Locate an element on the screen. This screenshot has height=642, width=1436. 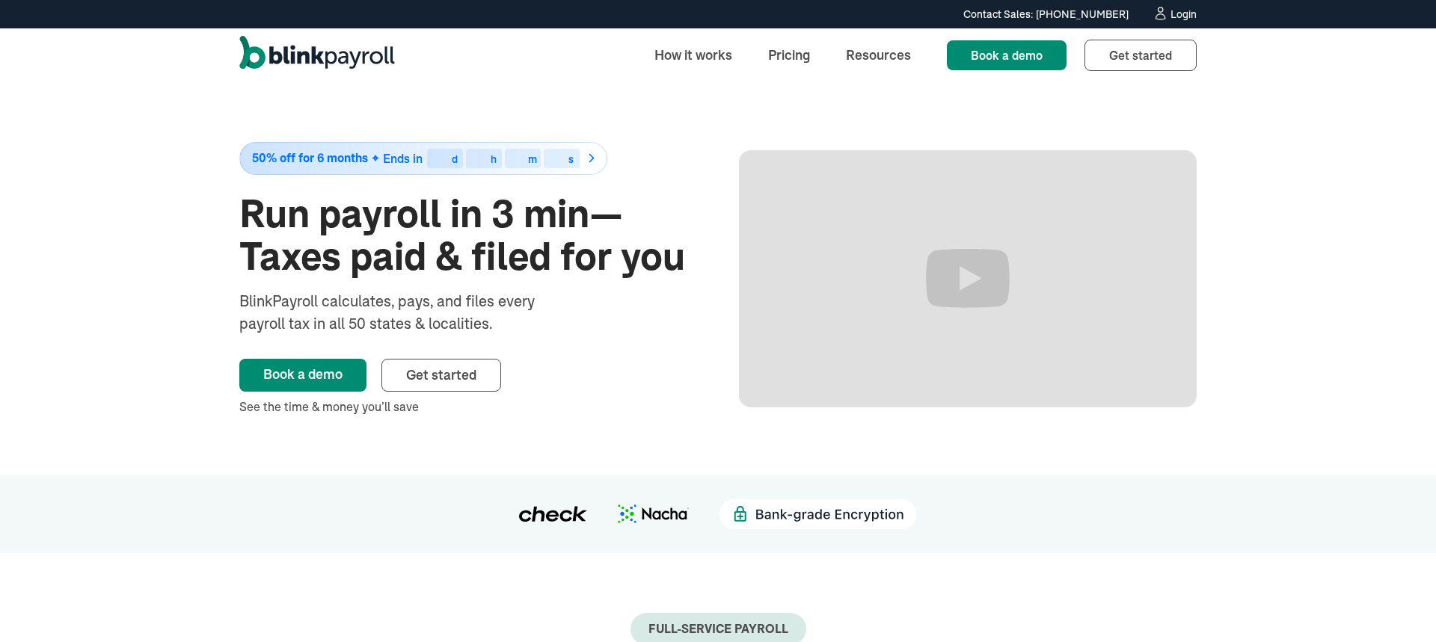
a: Resources is located at coordinates (878, 55).